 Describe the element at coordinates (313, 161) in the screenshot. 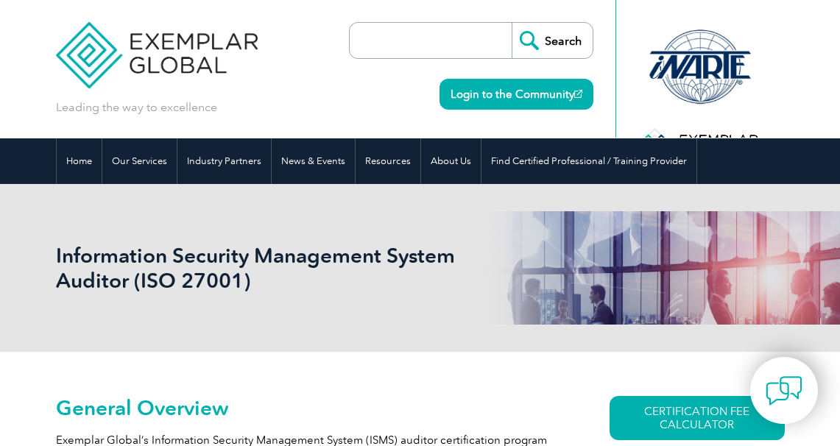

I see `a: News & Events` at that location.